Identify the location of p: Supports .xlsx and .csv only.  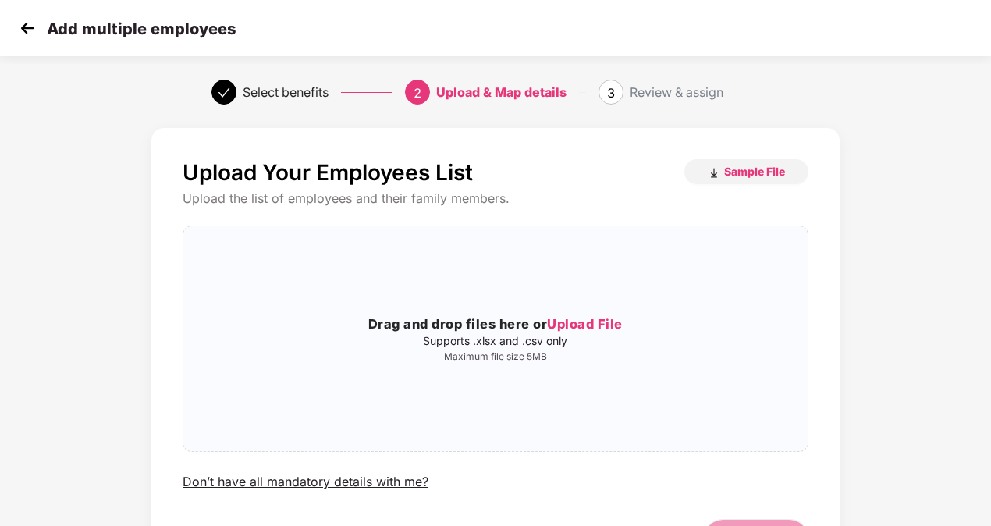
(495, 341).